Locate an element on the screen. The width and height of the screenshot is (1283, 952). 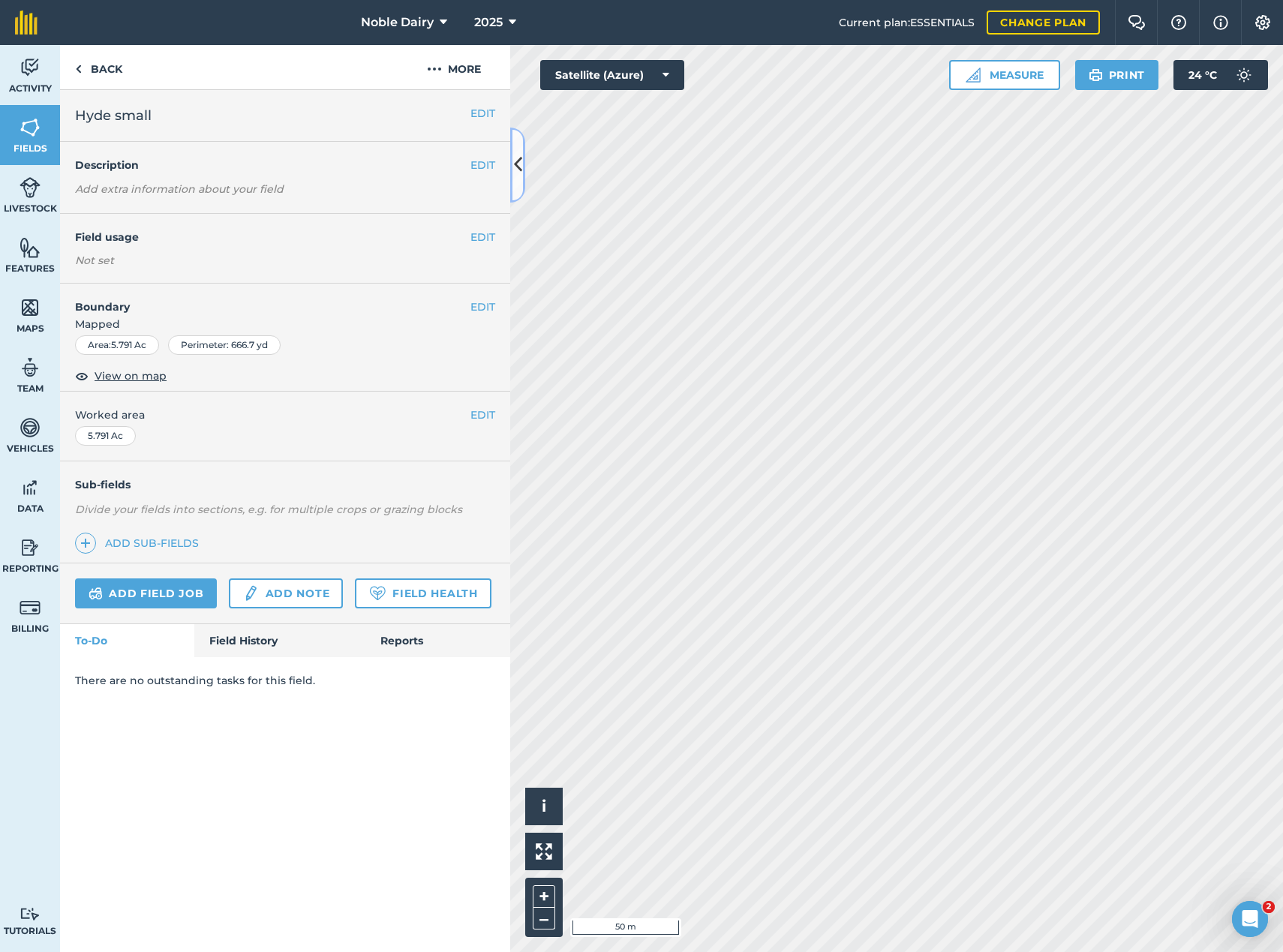
img: svg+xml;base64,PHN2ZyB4bWxucz0iaHR0cDovL3d3dy53My5vcmcvMjAwMC9zdmciIHdpZHRoPSIxOSIgaGVpZ2h0PSIyNC... is located at coordinates (1095, 75).